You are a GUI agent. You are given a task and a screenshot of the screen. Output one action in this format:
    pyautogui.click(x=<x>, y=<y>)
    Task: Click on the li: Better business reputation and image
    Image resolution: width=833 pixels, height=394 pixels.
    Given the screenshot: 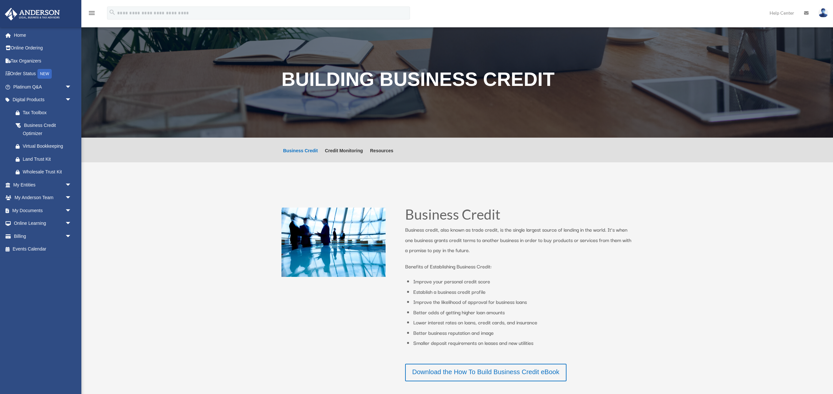 What is the action you would take?
    pyautogui.click(x=523, y=333)
    